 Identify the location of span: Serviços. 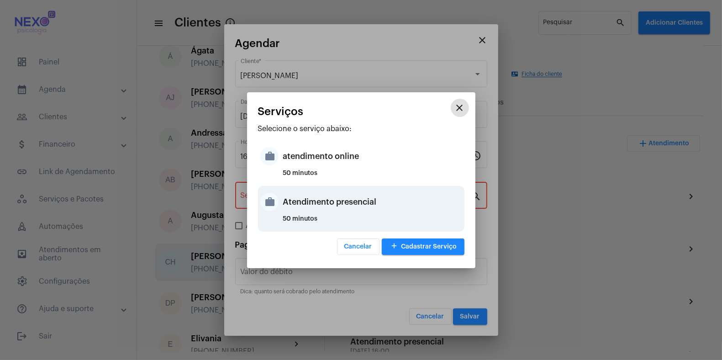
(281, 111).